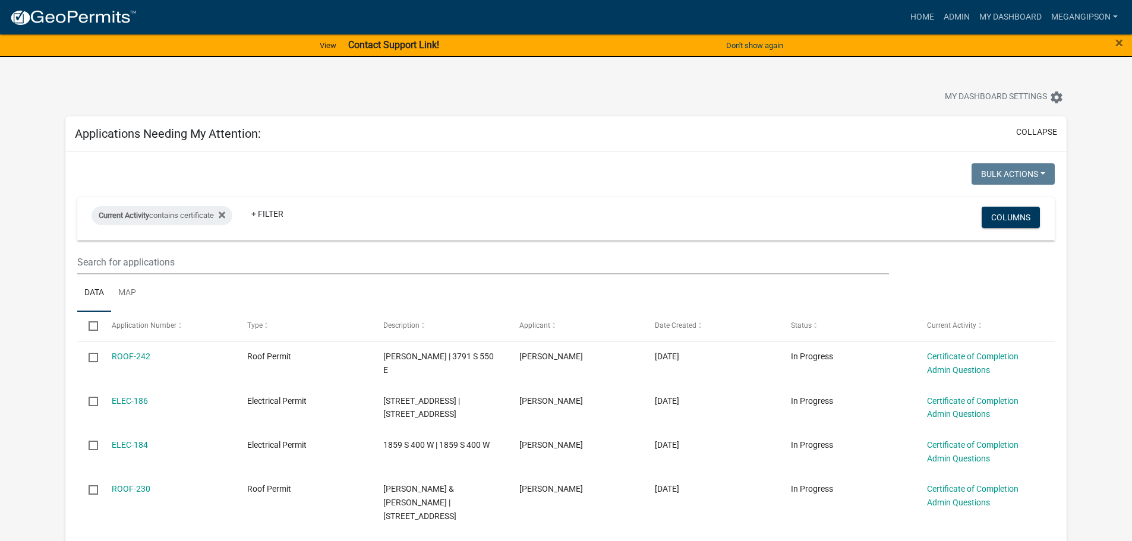  Describe the element at coordinates (168, 326) in the screenshot. I see `datatable-header-cell: Application Number` at that location.